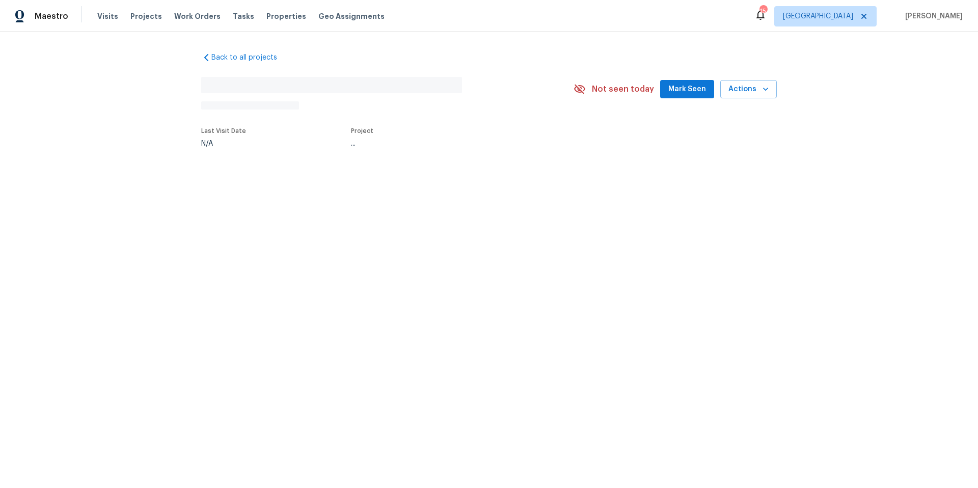  What do you see at coordinates (687, 89) in the screenshot?
I see `button: Mark Seen` at bounding box center [687, 89].